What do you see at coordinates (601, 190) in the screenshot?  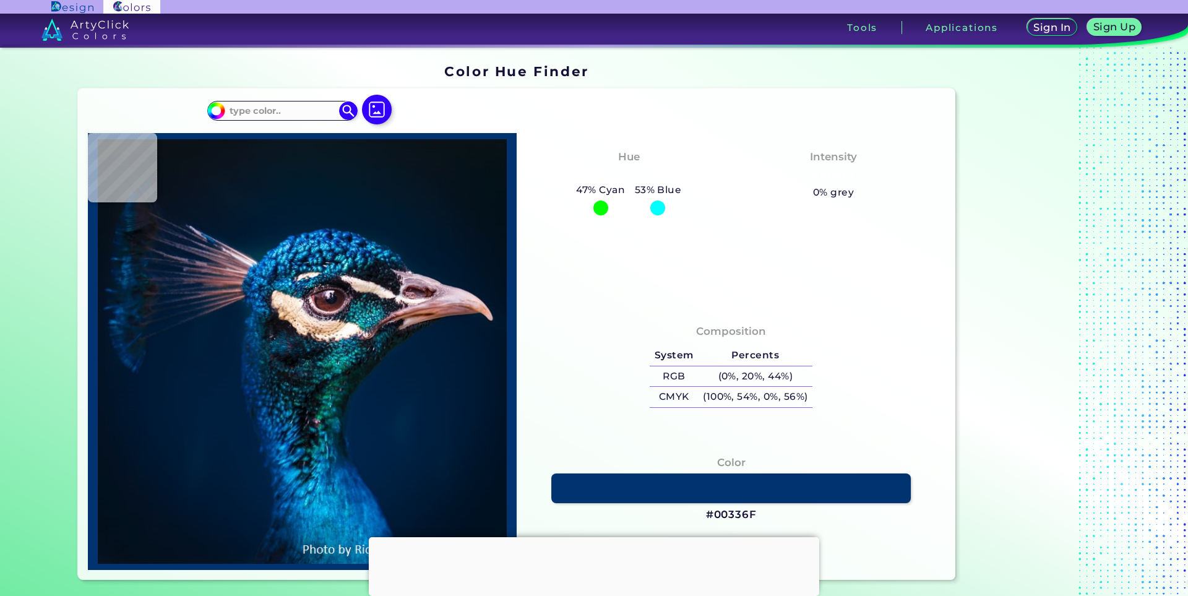 I see `h5: 47% Cyan` at bounding box center [601, 190].